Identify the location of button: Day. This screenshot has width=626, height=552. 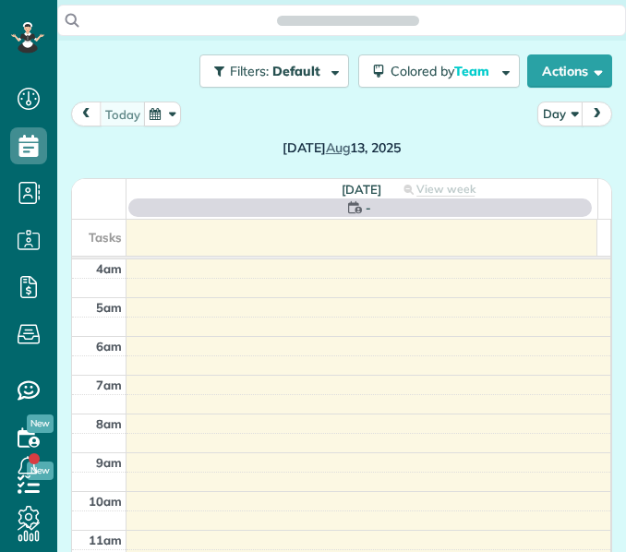
(560, 114).